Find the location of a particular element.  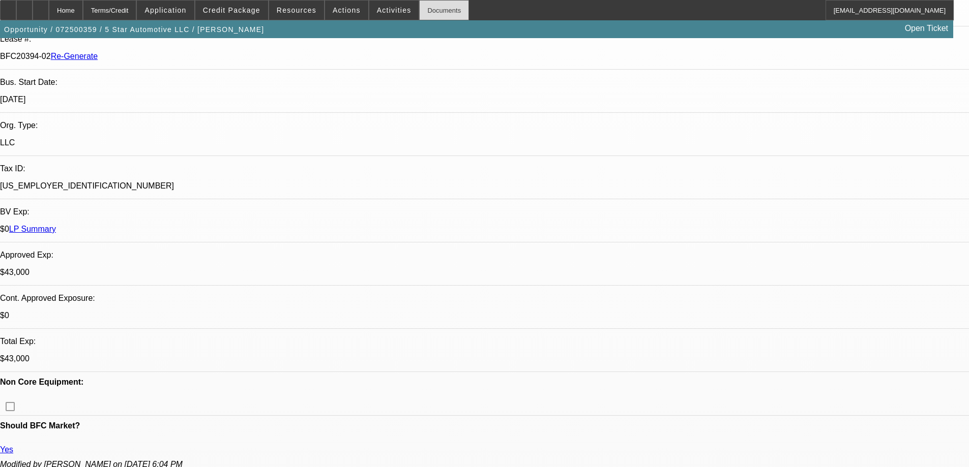

button: Actions is located at coordinates (346, 10).